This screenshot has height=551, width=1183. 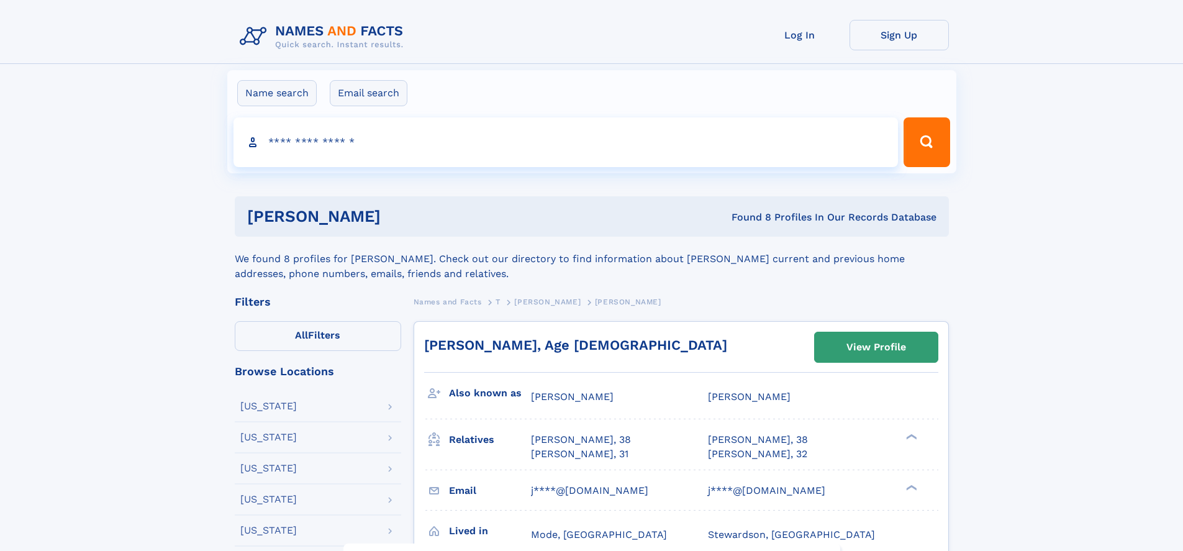 I want to click on h3: Lived in, so click(x=490, y=531).